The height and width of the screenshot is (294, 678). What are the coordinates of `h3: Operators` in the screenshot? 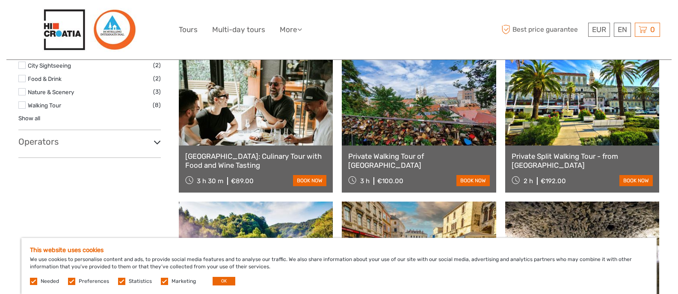 It's located at (89, 142).